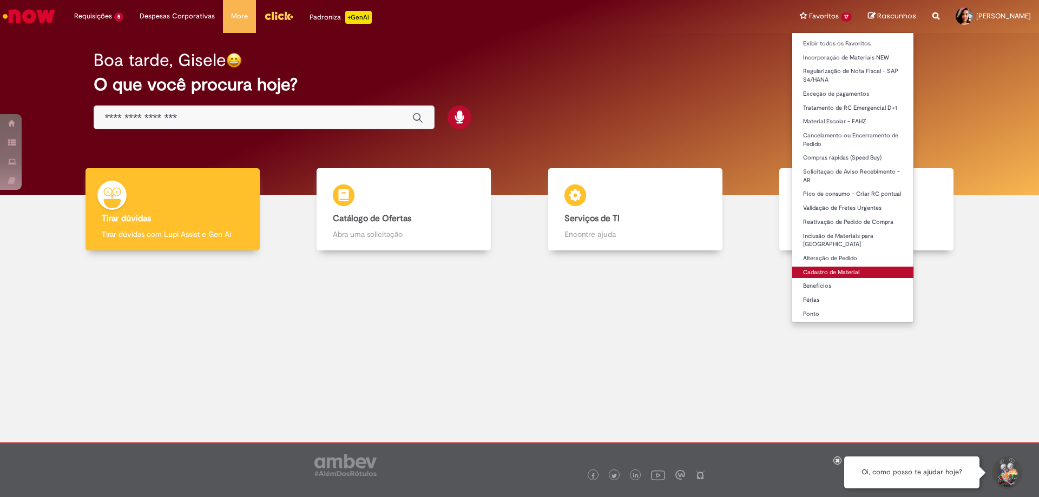 This screenshot has width=1039, height=497. Describe the element at coordinates (635, 209) in the screenshot. I see `a: Serviços de TI Encontre ajuda` at that location.